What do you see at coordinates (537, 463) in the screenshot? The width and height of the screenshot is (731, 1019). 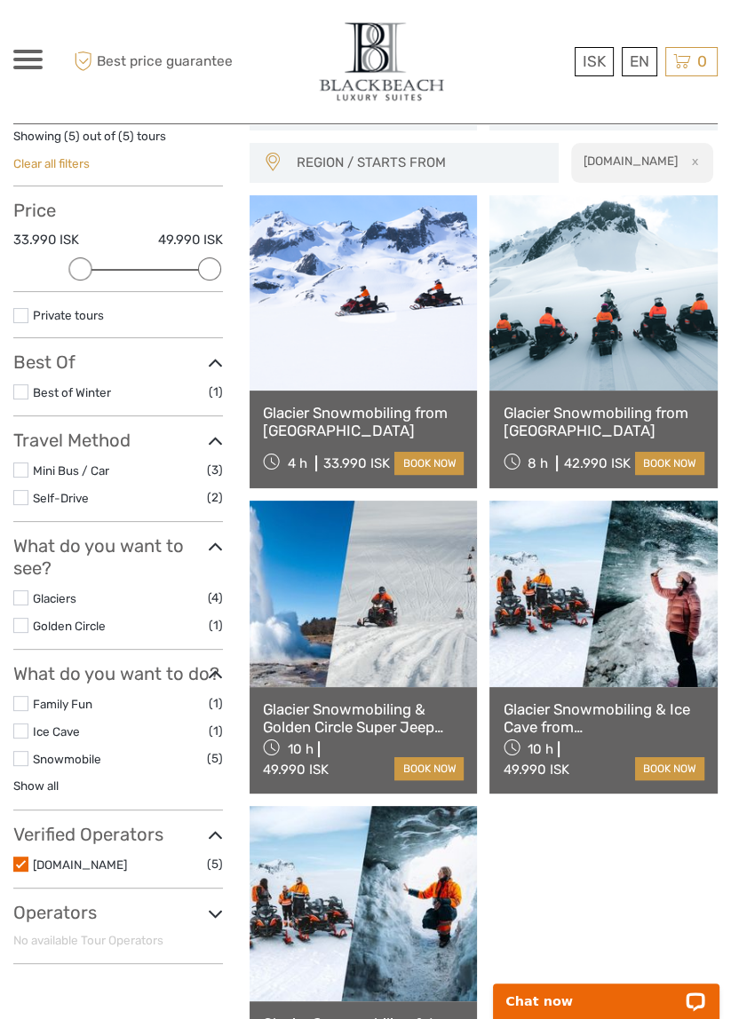 I see `span: 8 h` at bounding box center [537, 463].